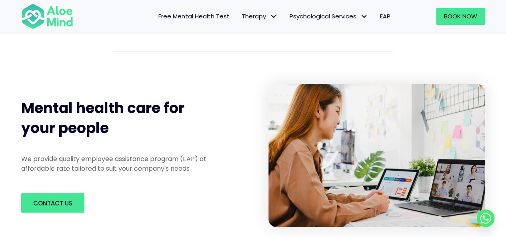 This screenshot has height=237, width=506. Describe the element at coordinates (240, 16) in the screenshot. I see `nav: Menu` at that location.